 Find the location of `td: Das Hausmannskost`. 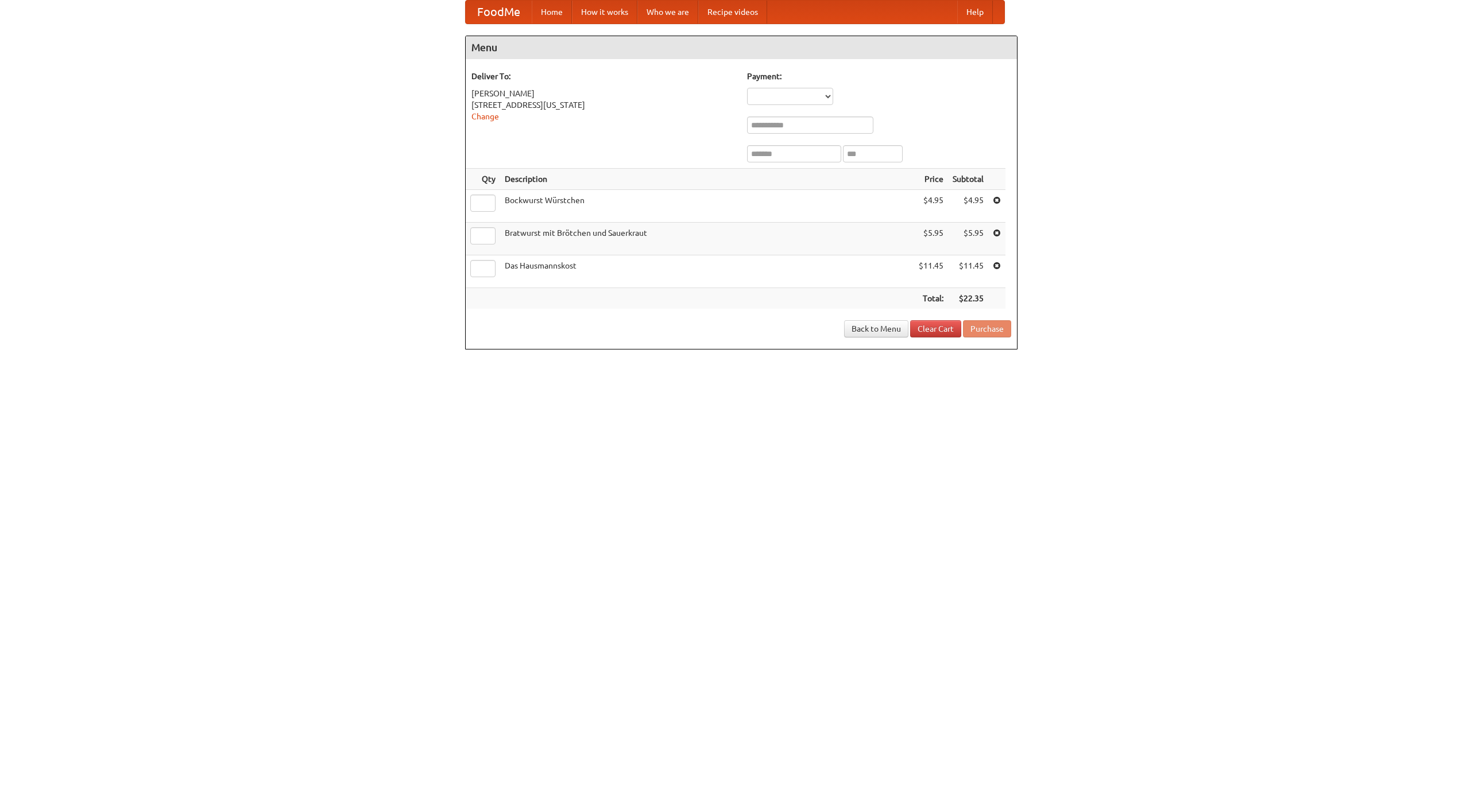

td: Das Hausmannskost is located at coordinates (707, 272).